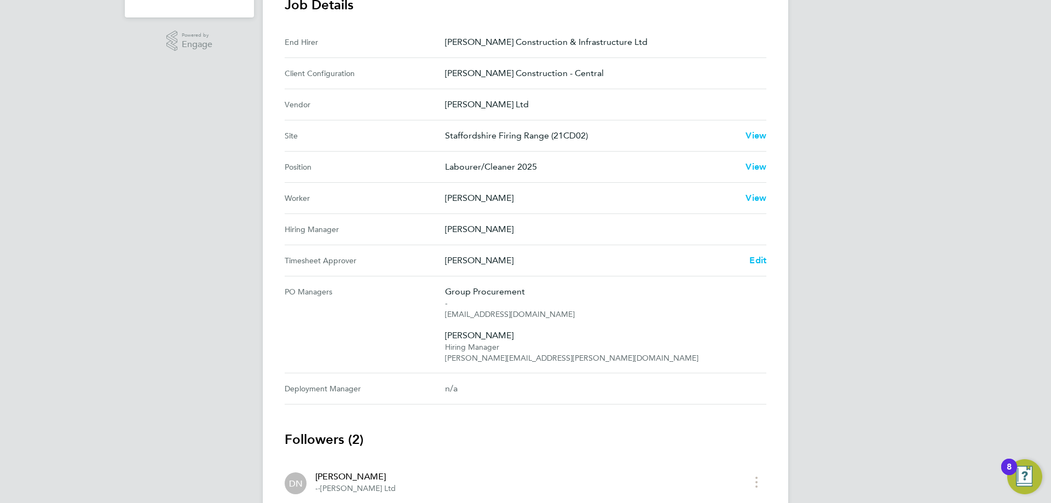 This screenshot has width=1051, height=503. I want to click on h3: Followers (2), so click(525, 439).